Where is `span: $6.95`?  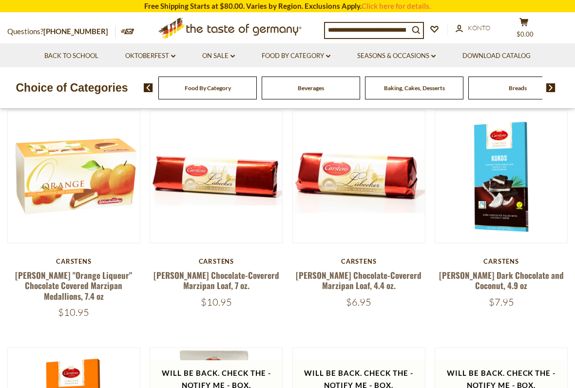
span: $6.95 is located at coordinates (358, 301).